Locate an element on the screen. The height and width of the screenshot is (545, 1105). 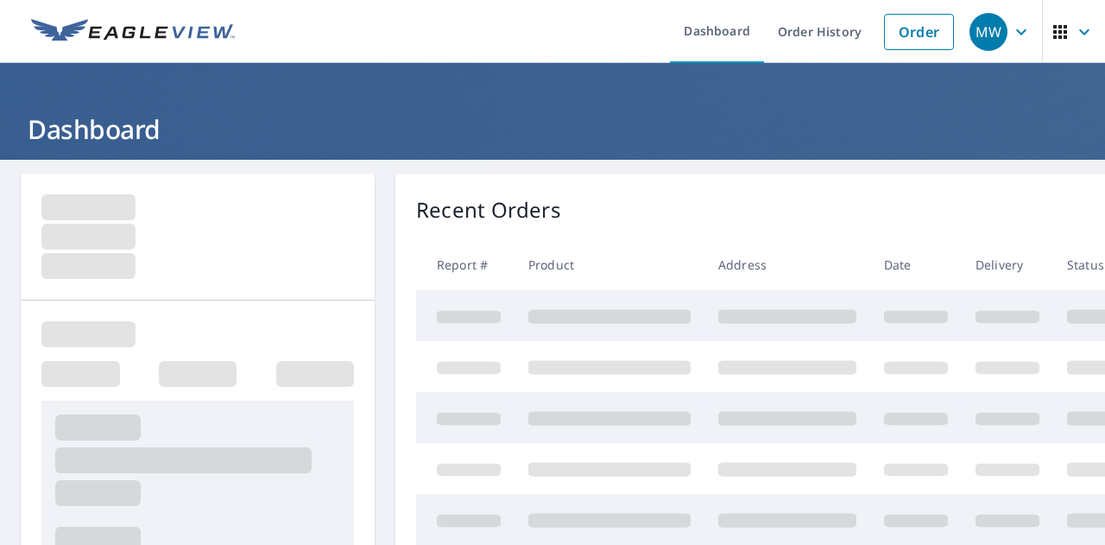
th: Address is located at coordinates (788, 264).